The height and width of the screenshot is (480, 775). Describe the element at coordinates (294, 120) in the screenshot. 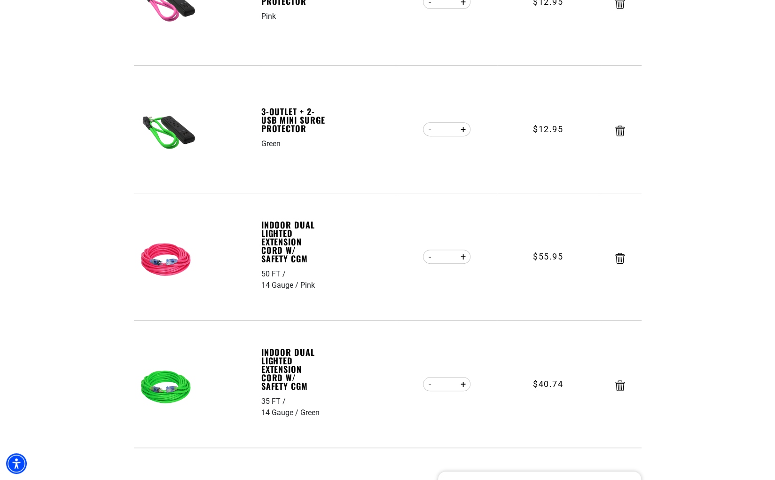

I see `a: 3-Outlet + 2-USB Mini Surge Protector` at that location.